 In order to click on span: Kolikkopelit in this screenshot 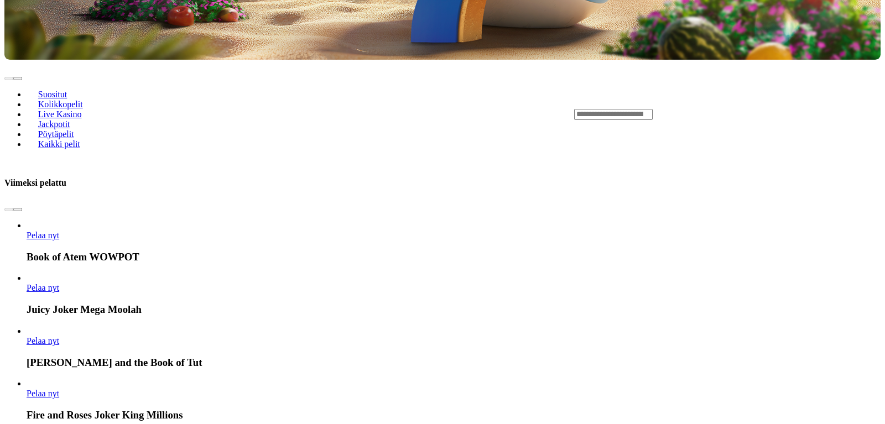, I will do `click(60, 104)`.